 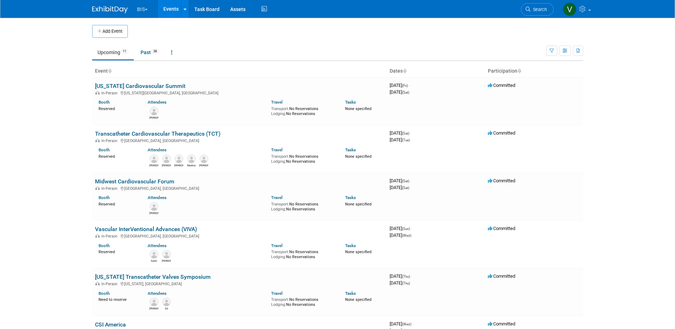 I want to click on a: Sort by Start Date, so click(x=405, y=71).